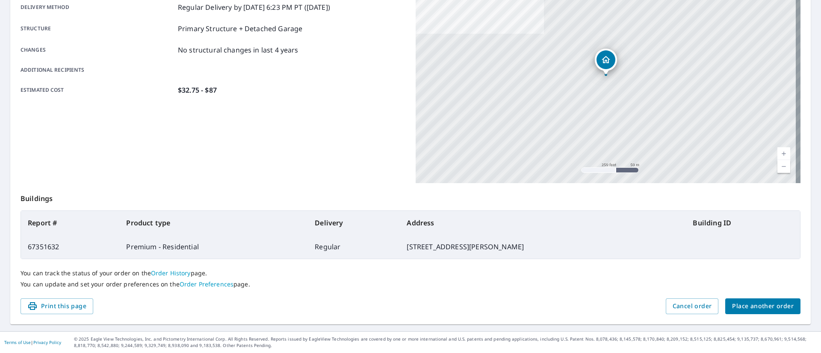 The width and height of the screenshot is (821, 353). Describe the element at coordinates (238, 50) in the screenshot. I see `p: No structural changes in last 4 years` at that location.